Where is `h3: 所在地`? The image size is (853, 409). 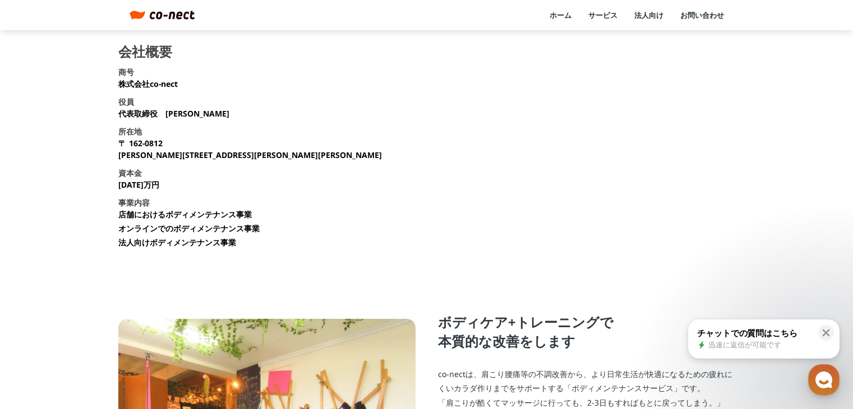
h3: 所在地 is located at coordinates (130, 131).